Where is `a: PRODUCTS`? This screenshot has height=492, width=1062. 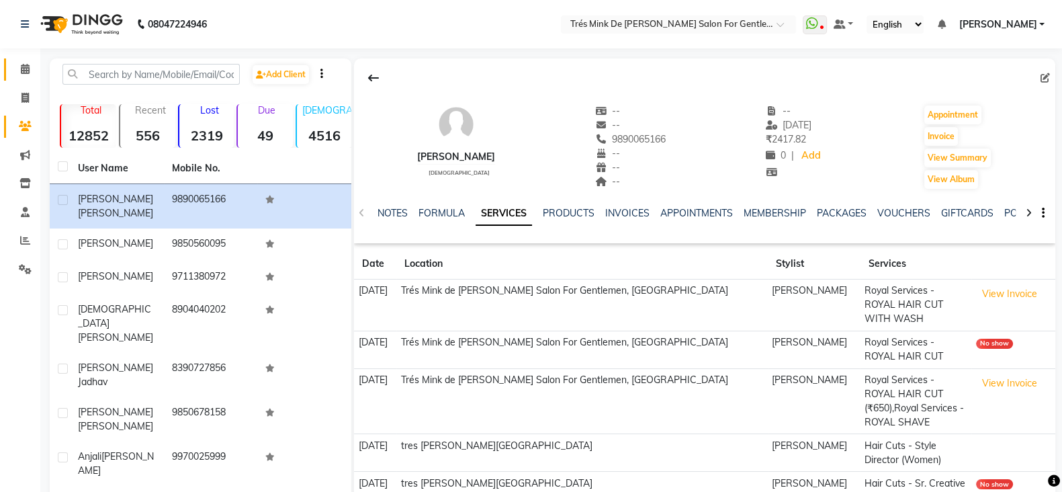
a: PRODUCTS is located at coordinates (568, 213).